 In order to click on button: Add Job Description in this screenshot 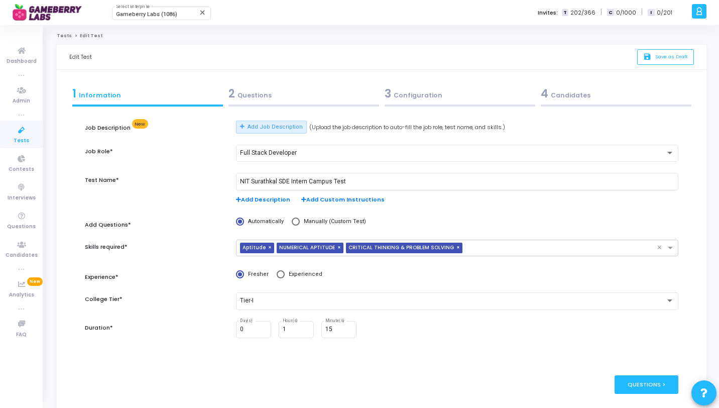, I will do `click(271, 127)`.